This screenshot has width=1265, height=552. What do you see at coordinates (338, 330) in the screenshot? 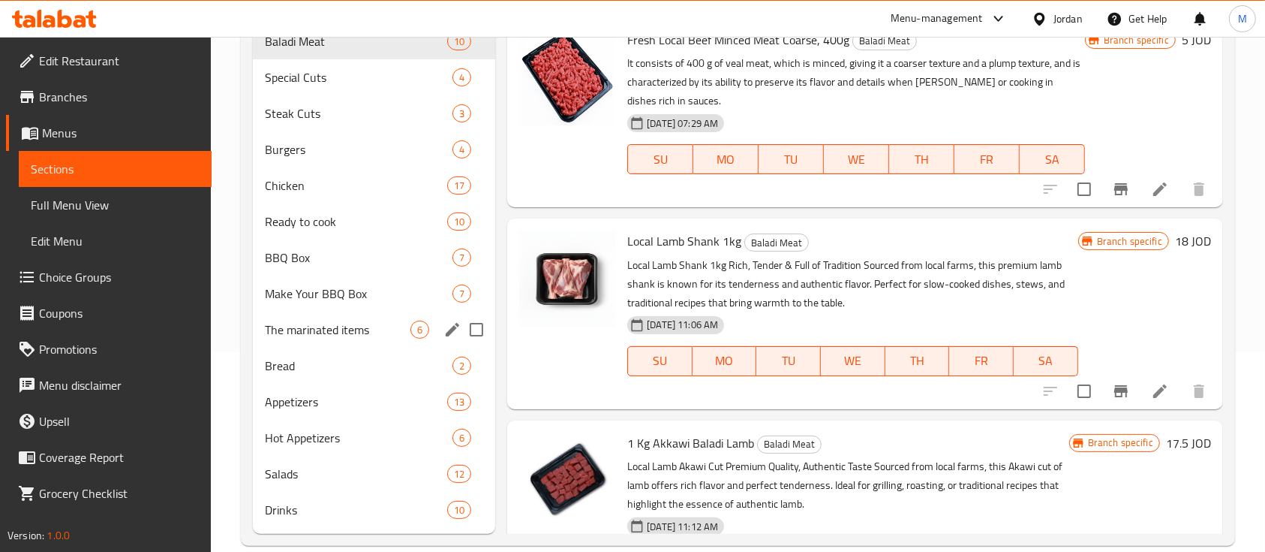
I see `div: The marinated items` at bounding box center [338, 330].